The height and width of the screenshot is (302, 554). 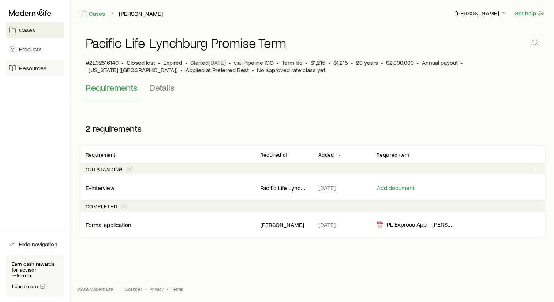 I want to click on p: © 2025 Modern Life, so click(x=95, y=289).